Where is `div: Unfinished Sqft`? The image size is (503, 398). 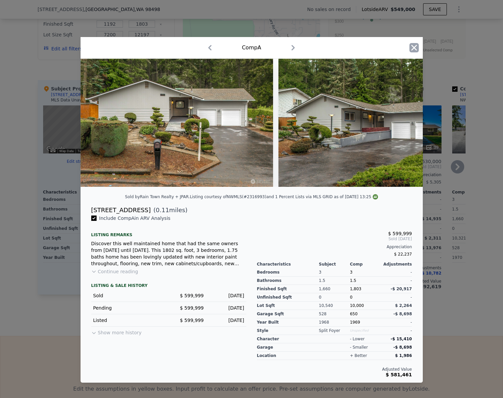 div: Unfinished Sqft is located at coordinates (288, 298).